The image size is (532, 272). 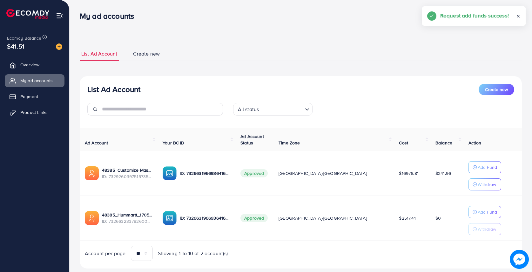 I want to click on span: $241.96, so click(x=443, y=173).